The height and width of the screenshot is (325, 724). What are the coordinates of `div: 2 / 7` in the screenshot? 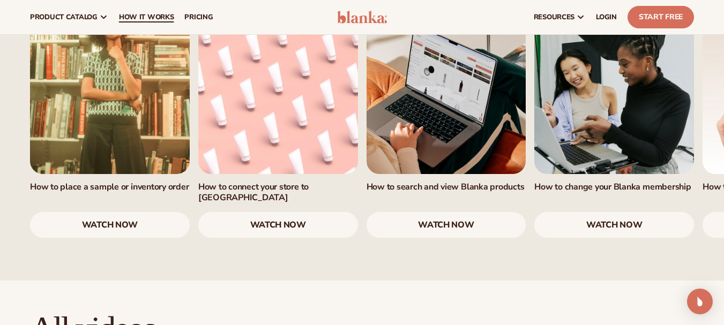 It's located at (278, 126).